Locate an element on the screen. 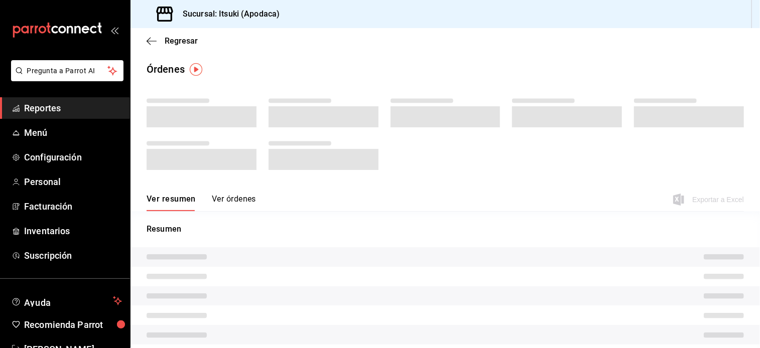  a: Pregunta a Parrot AI is located at coordinates (65, 78).